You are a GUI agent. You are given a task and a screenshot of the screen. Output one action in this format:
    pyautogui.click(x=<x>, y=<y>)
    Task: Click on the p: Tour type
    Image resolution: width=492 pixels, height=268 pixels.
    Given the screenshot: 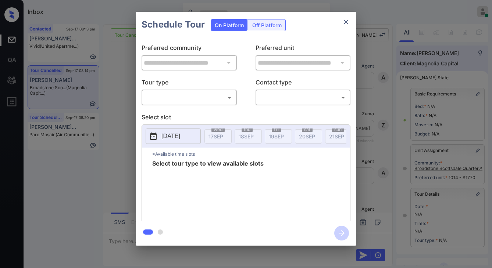 What is the action you would take?
    pyautogui.click(x=189, y=84)
    